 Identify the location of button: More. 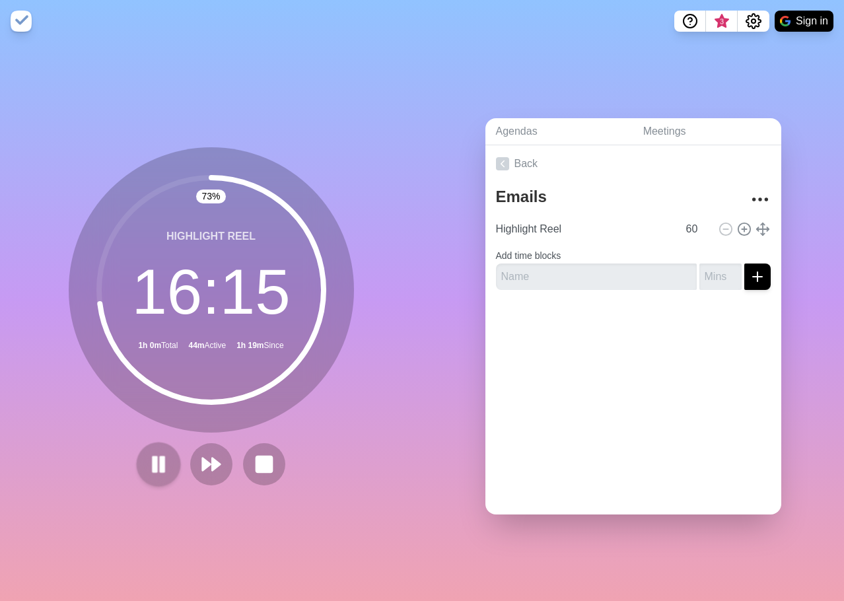
(760, 199).